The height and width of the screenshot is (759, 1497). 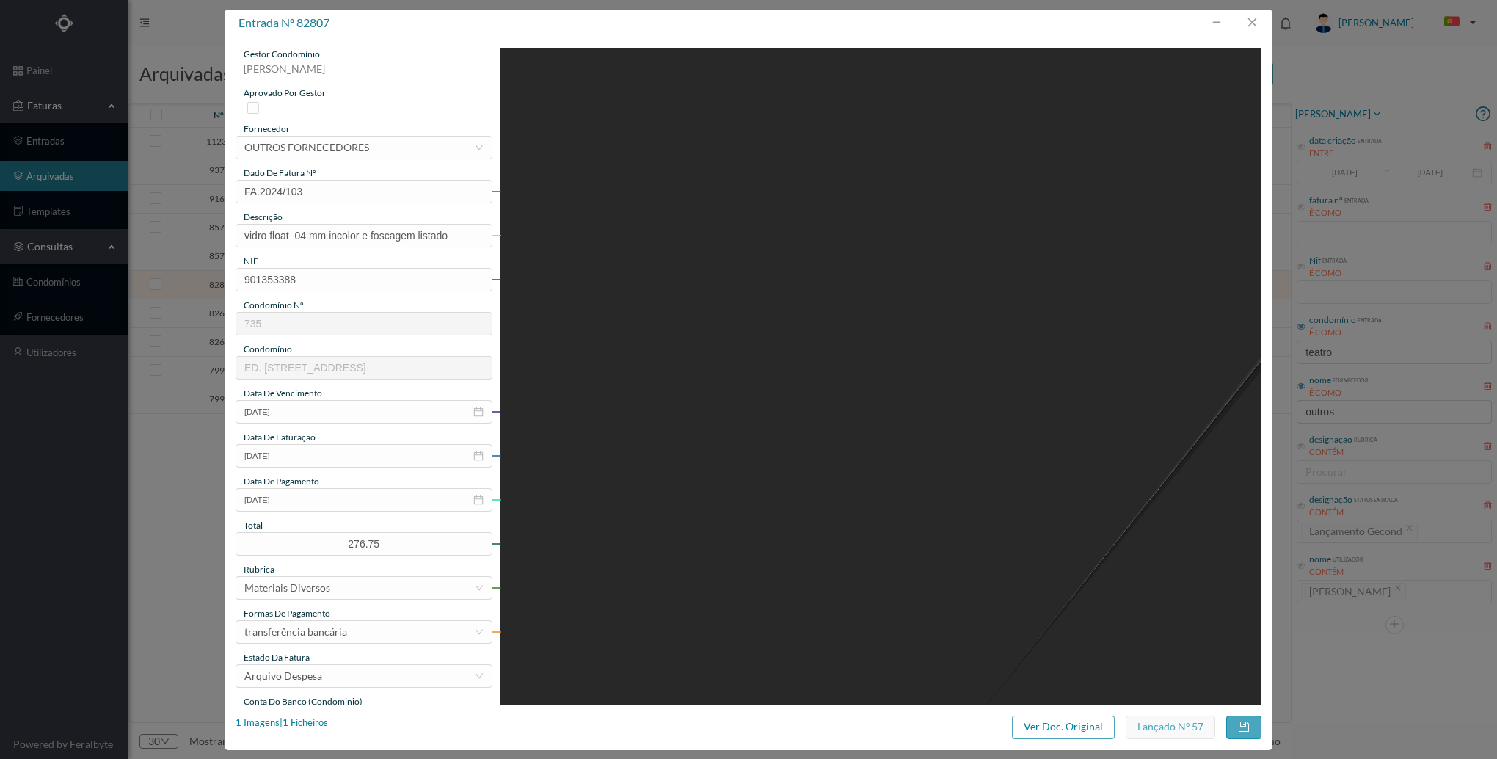 What do you see at coordinates (296, 632) in the screenshot?
I see `div: transferência bancária` at bounding box center [296, 632].